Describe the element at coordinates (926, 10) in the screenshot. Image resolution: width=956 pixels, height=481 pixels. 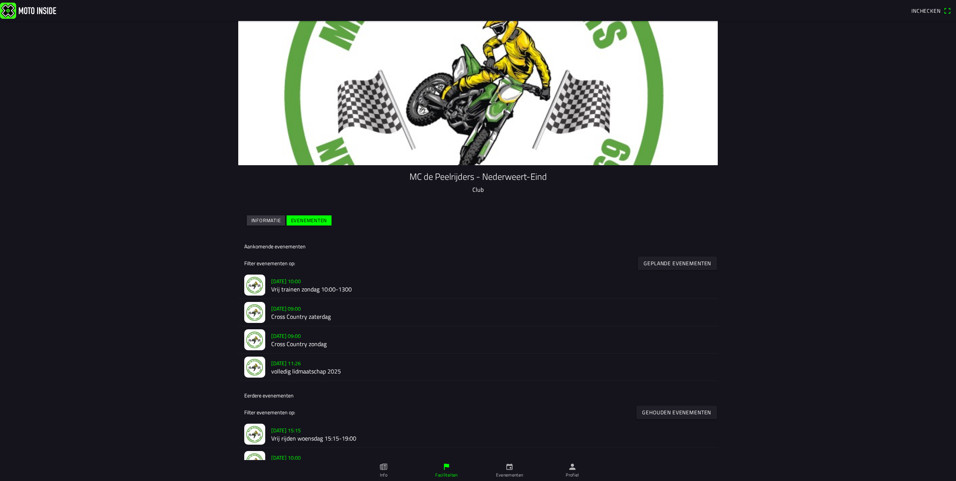
I see `span: Inchecken` at that location.